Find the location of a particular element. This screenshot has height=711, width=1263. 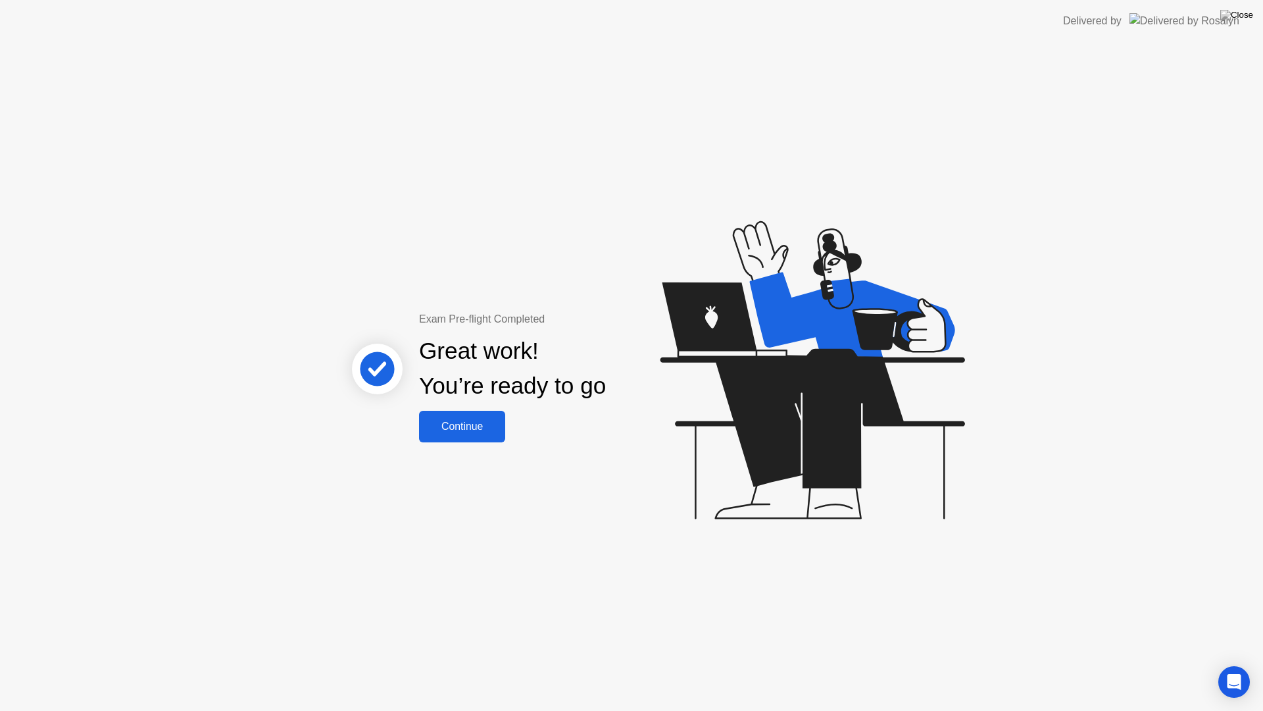

div: Delivered by is located at coordinates (1092, 21).